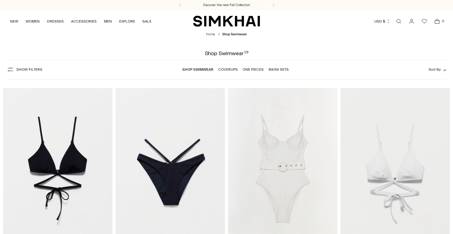  Describe the element at coordinates (246, 53) in the screenshot. I see `div: 29` at that location.